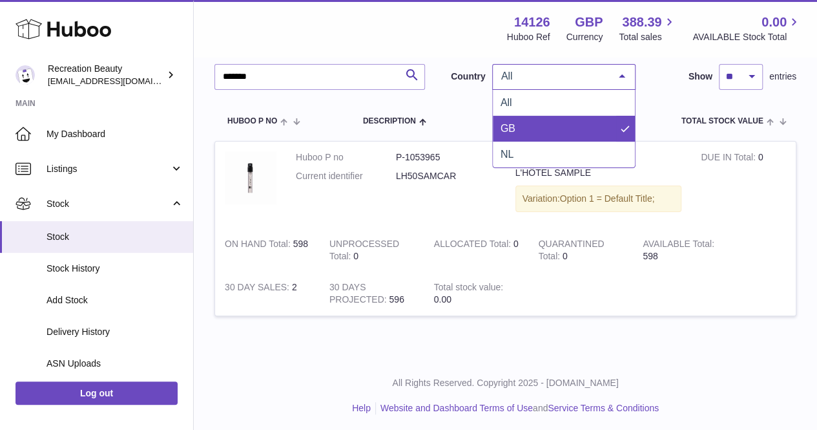 The width and height of the screenshot is (817, 430). I want to click on span: Add Stock, so click(115, 300).